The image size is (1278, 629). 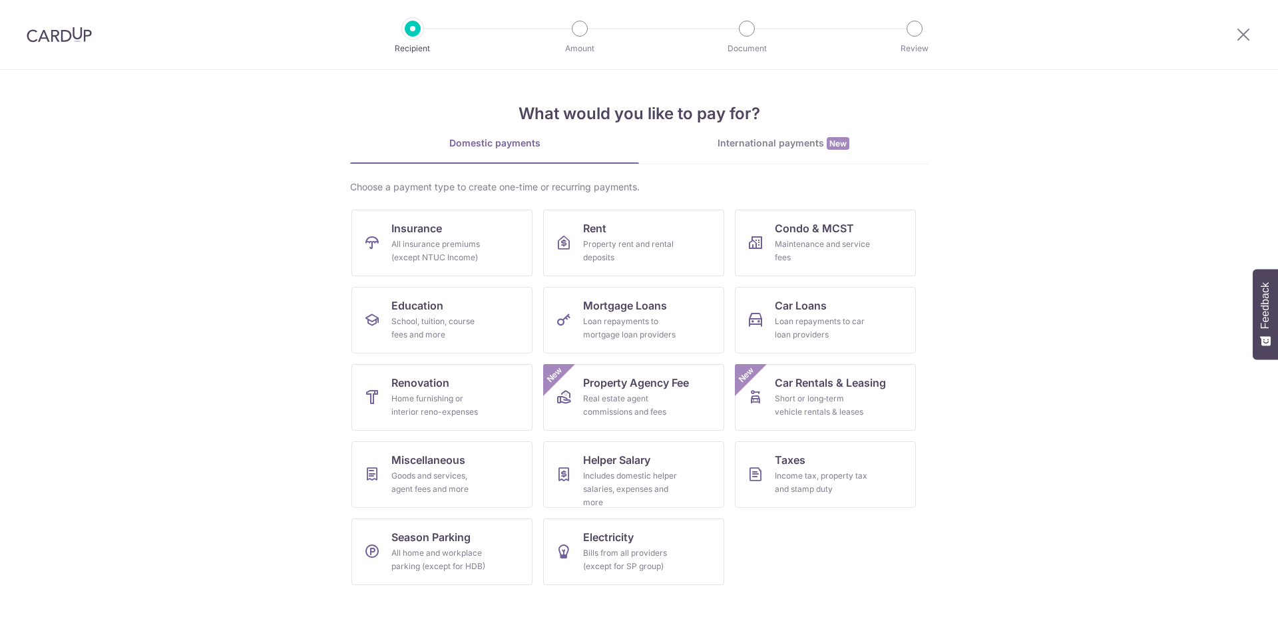 I want to click on span: Season Parking, so click(x=431, y=537).